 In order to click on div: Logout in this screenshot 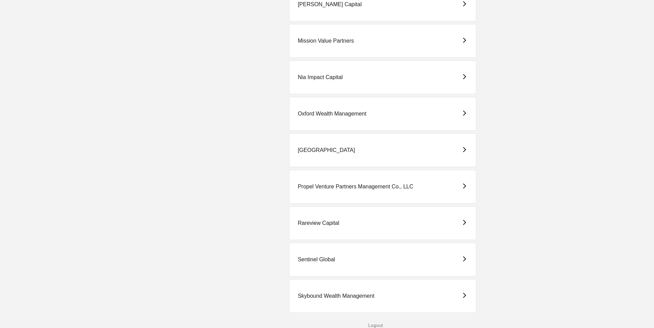, I will do `click(376, 326)`.